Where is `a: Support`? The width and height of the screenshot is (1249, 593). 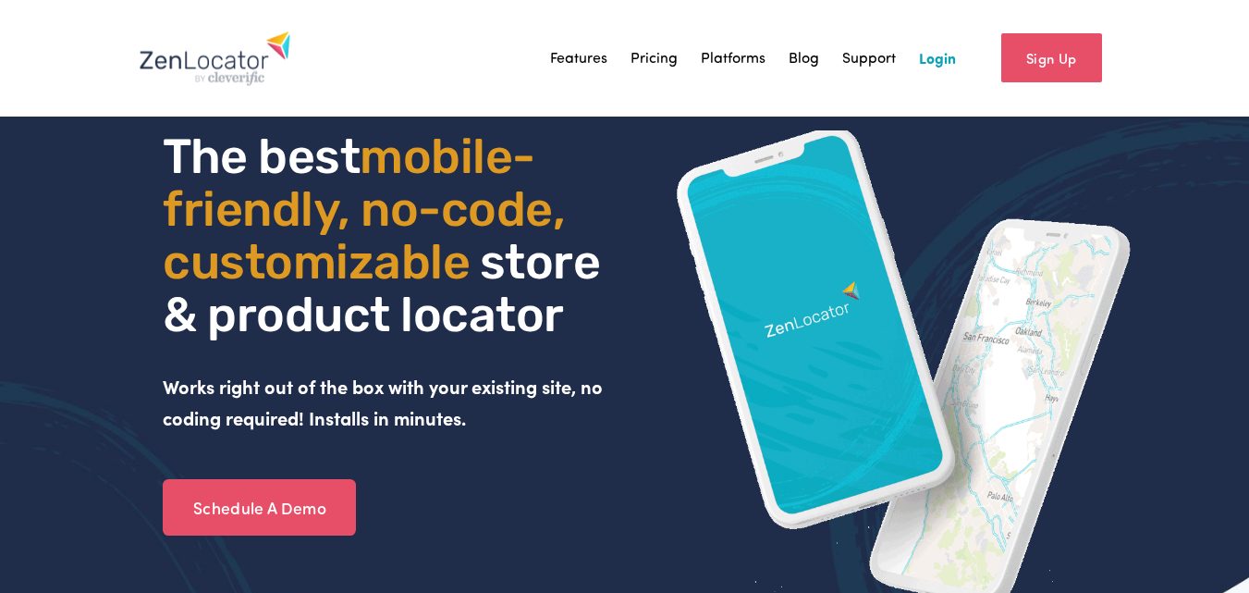
a: Support is located at coordinates (869, 58).